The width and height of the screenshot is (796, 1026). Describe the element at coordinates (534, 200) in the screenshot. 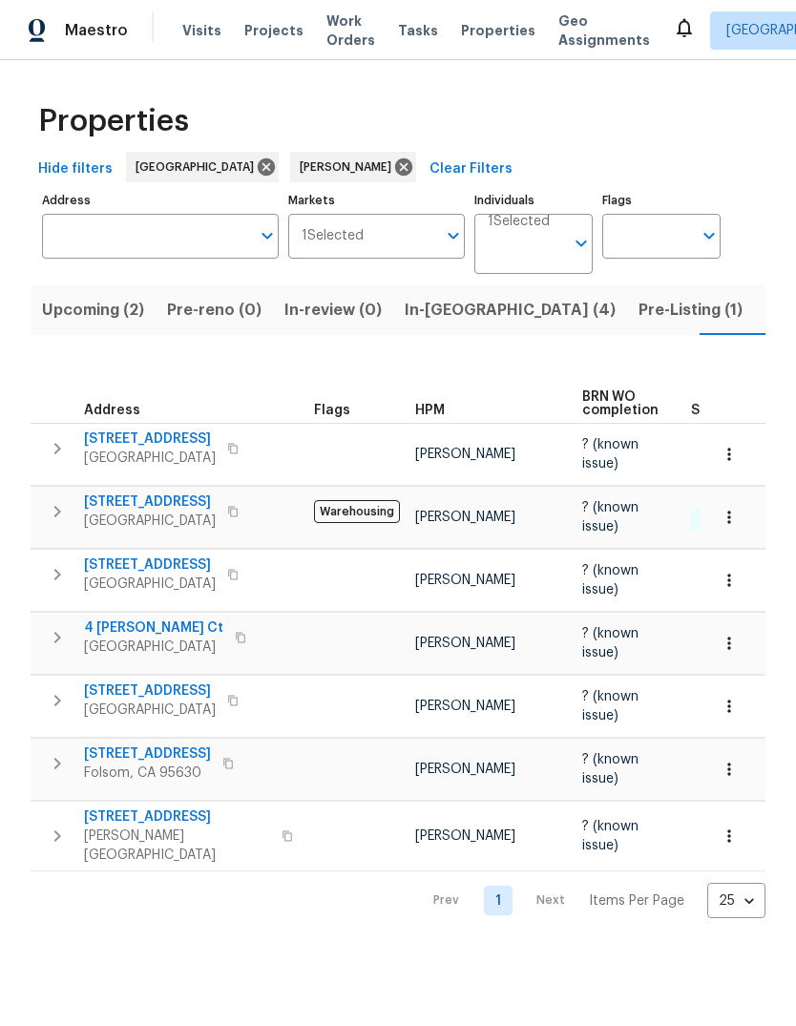

I see `label: Individuals` at that location.